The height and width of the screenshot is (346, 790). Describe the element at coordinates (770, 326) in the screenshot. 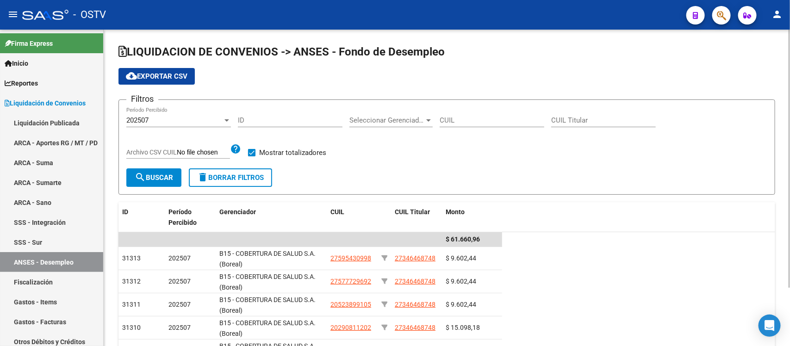

I see `div: Open Intercom Messenger` at that location.